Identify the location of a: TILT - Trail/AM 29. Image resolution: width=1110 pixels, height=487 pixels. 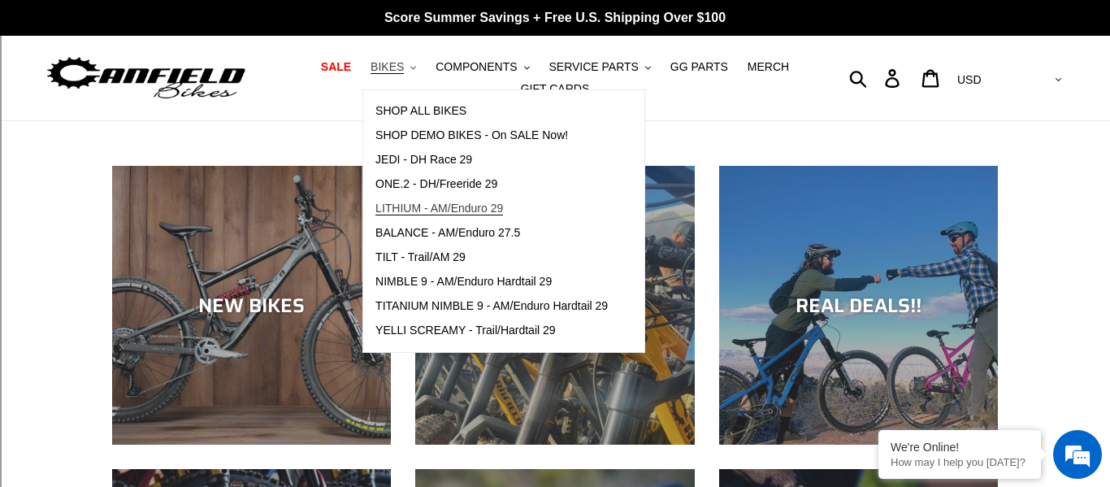
(492, 258).